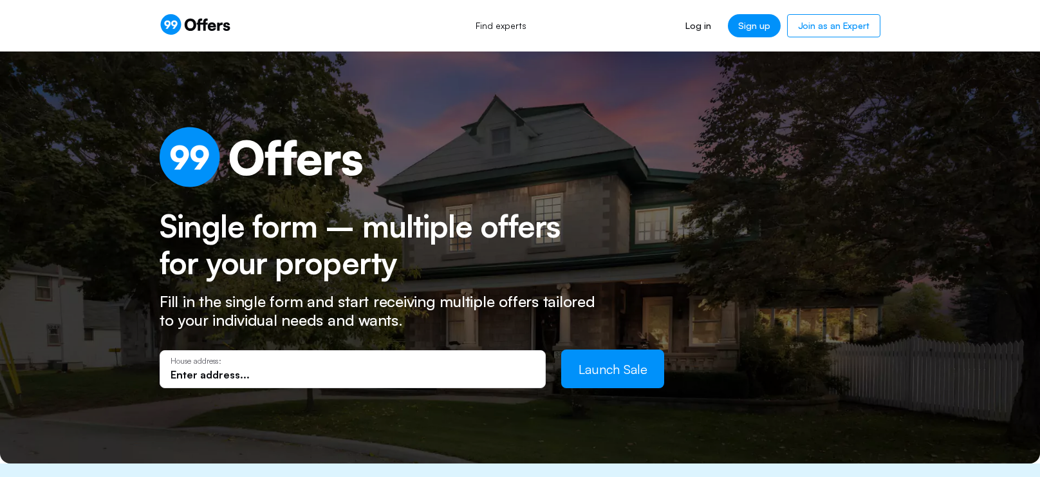  Describe the element at coordinates (833, 26) in the screenshot. I see `a: Join as an Expert` at that location.